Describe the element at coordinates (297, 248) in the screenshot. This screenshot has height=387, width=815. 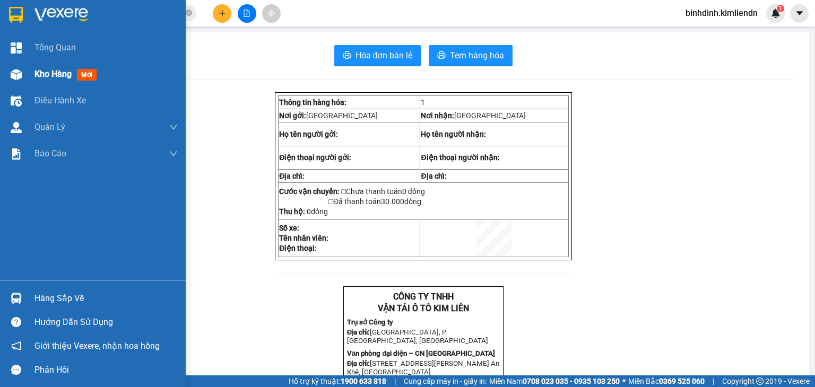
I see `strong: Điện thoại:` at that location.